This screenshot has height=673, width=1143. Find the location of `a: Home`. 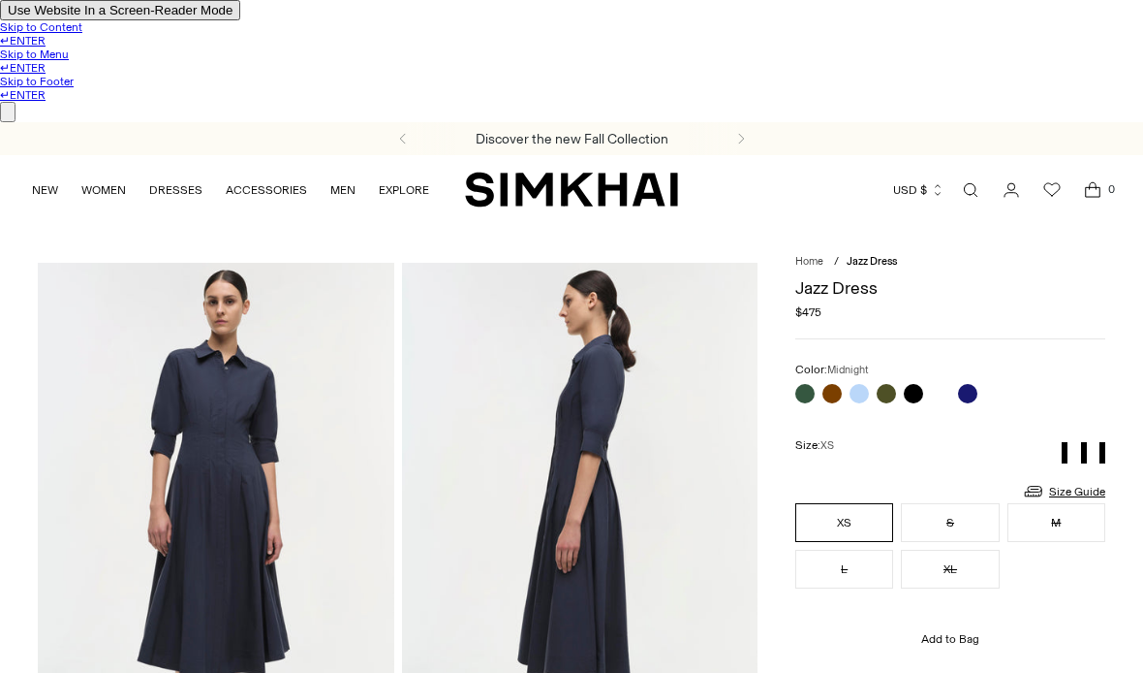

a: Home is located at coordinates (809, 261).